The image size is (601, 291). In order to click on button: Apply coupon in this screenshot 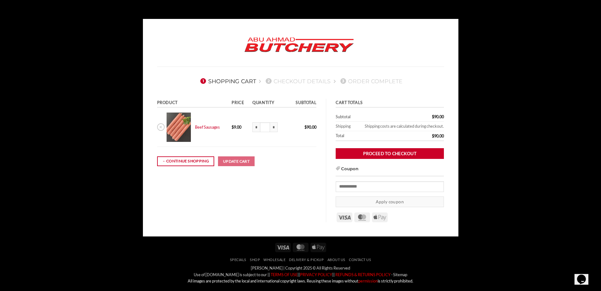, I will do `click(390, 202)`.